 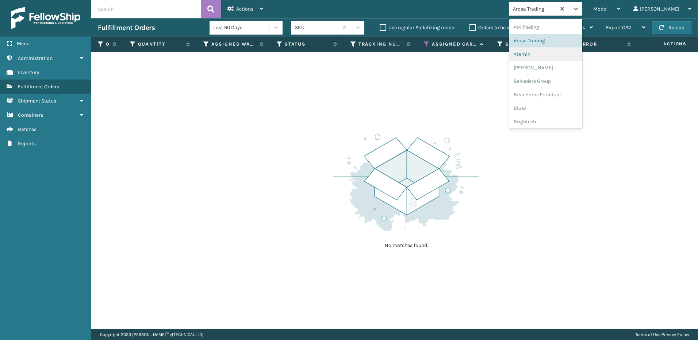 What do you see at coordinates (546, 27) in the screenshot?
I see `div: AM Trading` at bounding box center [546, 27].